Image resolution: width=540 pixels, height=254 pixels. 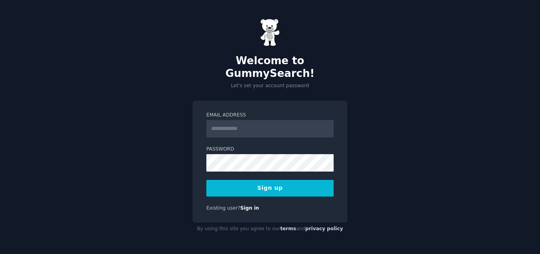 I want to click on label: Password, so click(x=270, y=149).